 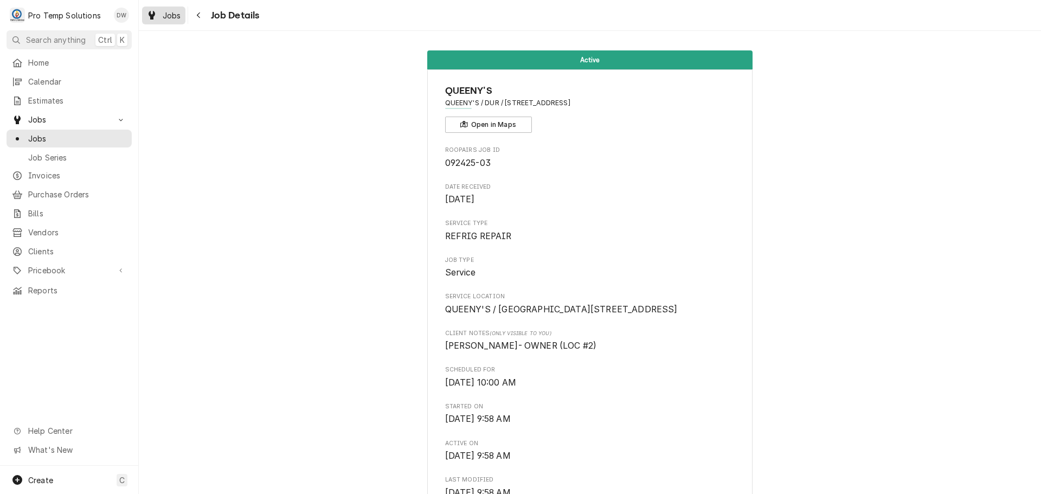 I want to click on span: Client Notes, so click(x=590, y=333).